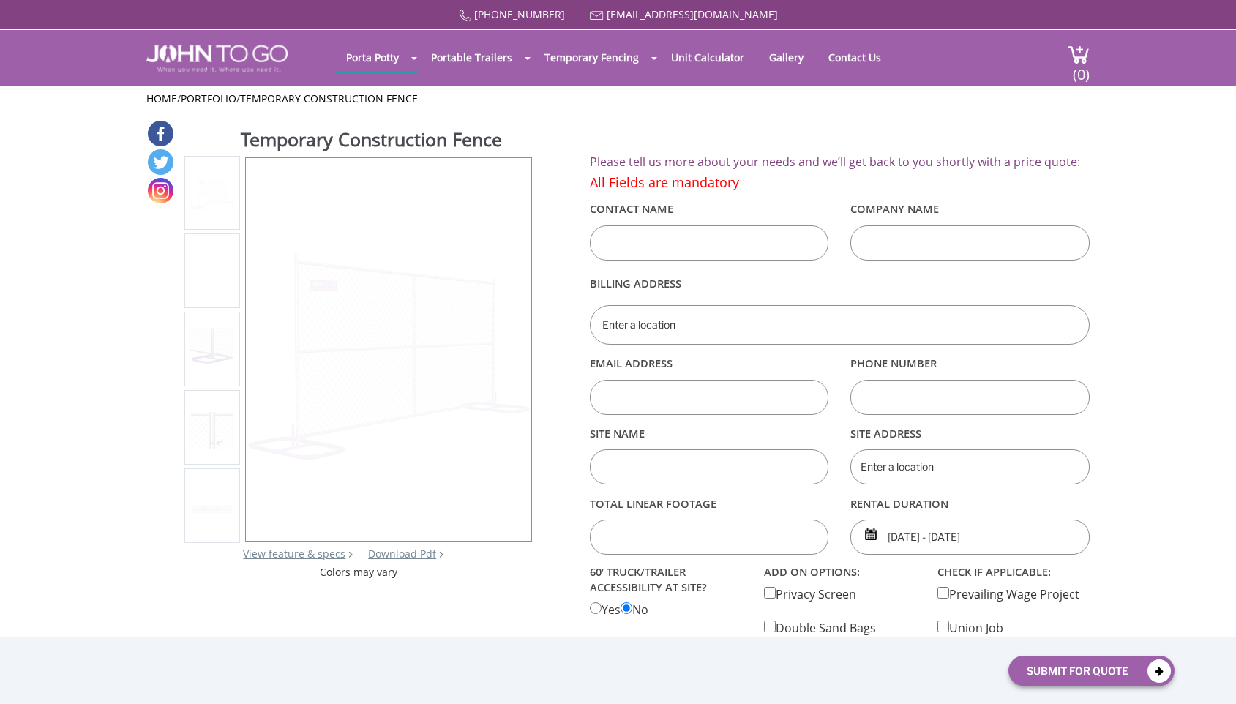 The image size is (1236, 704). What do you see at coordinates (840, 284) in the screenshot?
I see `label: Billing Address` at bounding box center [840, 284].